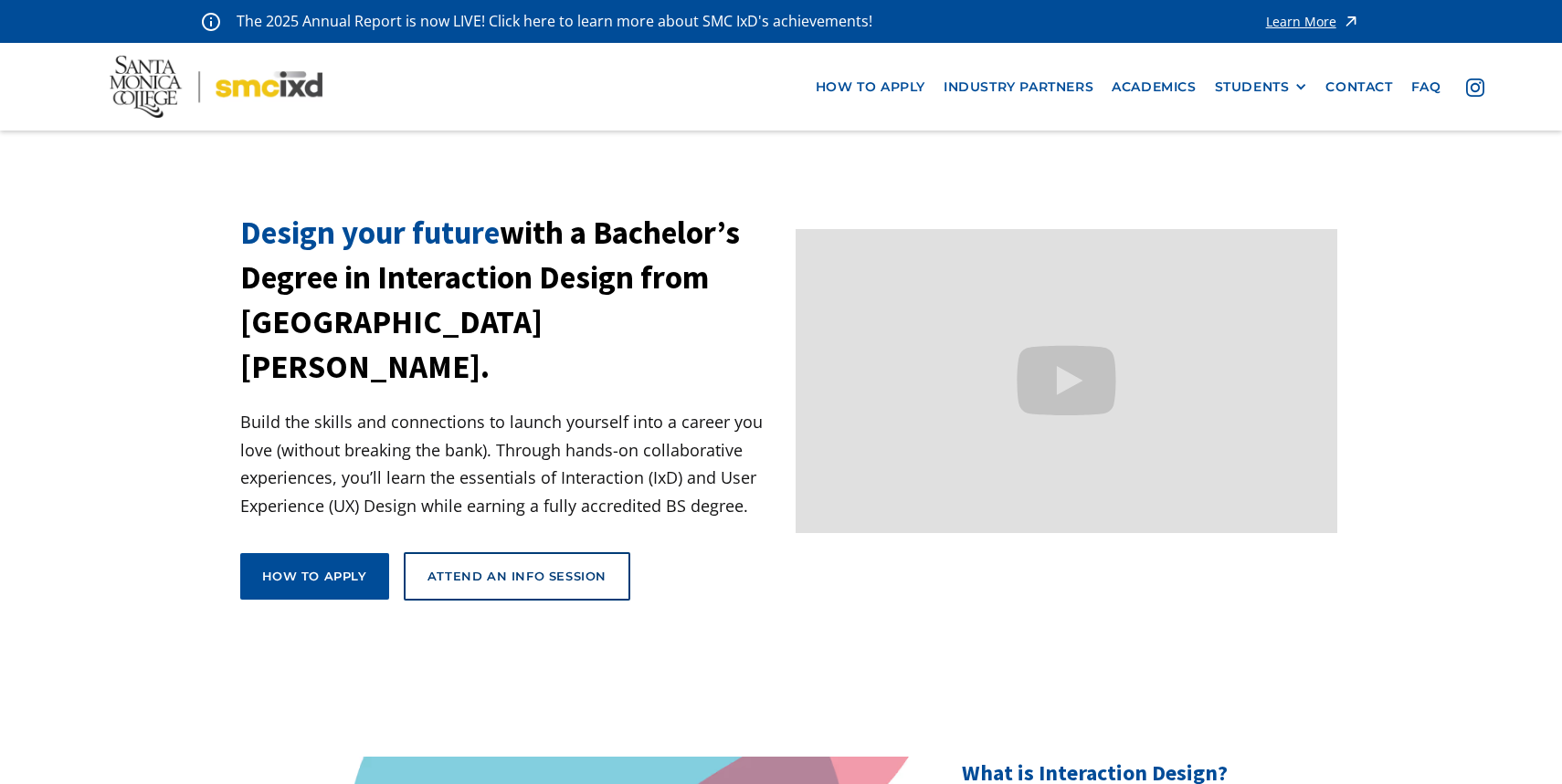 This screenshot has width=1562, height=784. I want to click on a: contact, so click(1358, 87).